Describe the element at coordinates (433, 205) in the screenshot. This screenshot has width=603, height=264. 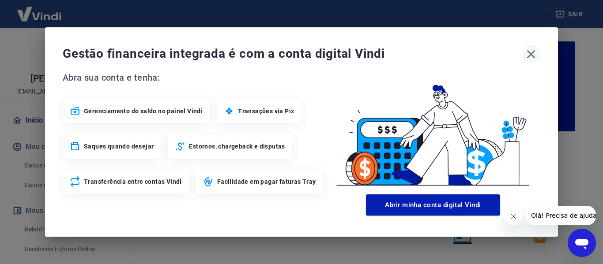
I see `button: Abrir minha conta digital Vindi` at that location.